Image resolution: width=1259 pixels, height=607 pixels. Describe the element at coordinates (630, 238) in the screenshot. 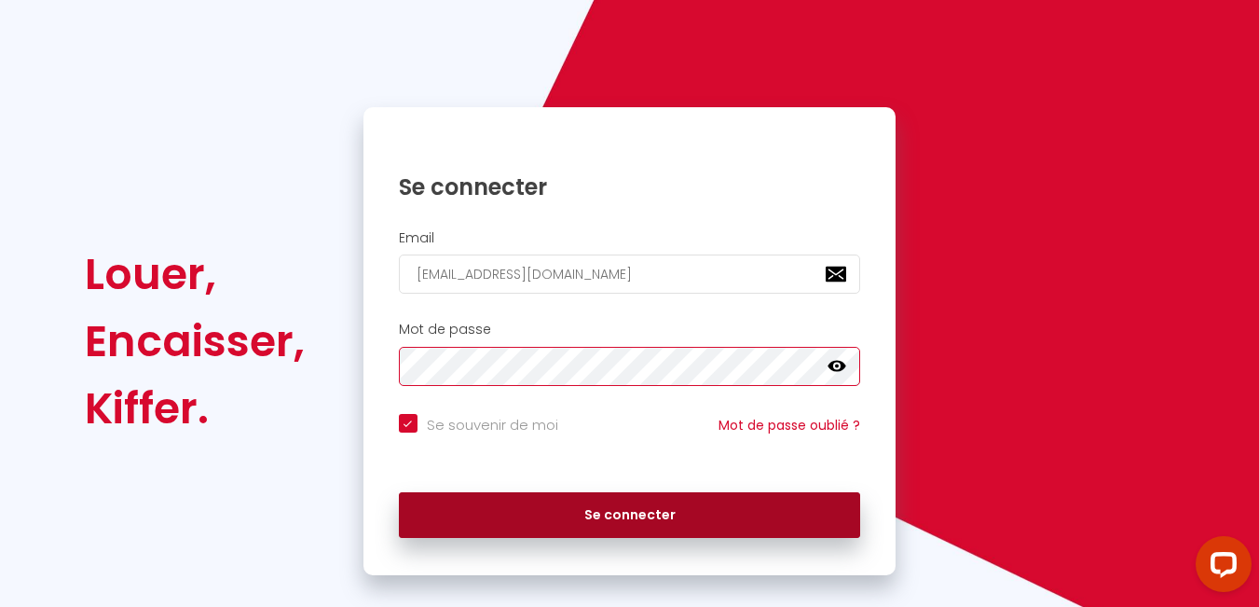

I see `h2: Email` at that location.